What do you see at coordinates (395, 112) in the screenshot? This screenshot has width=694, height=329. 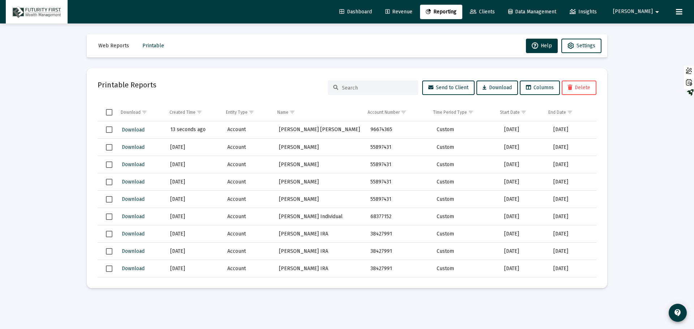 I see `td: Column Account Number` at bounding box center [395, 112].